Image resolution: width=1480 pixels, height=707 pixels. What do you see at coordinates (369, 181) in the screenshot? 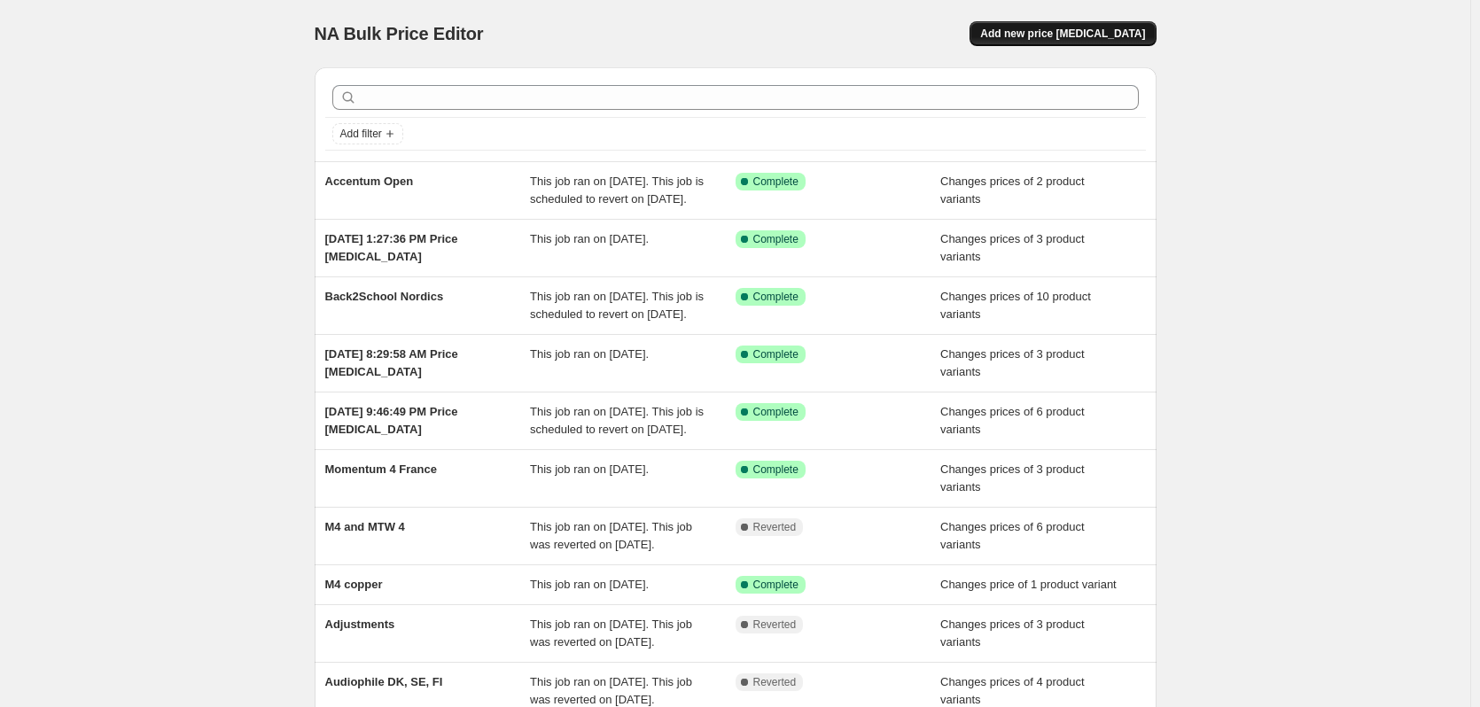
I see `span: Accentum Open` at bounding box center [369, 181].